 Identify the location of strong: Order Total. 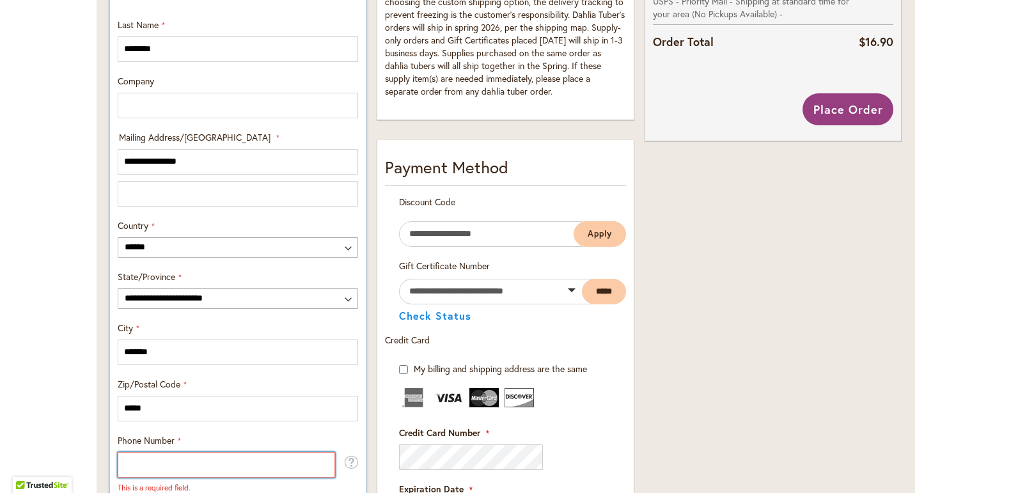
(683, 41).